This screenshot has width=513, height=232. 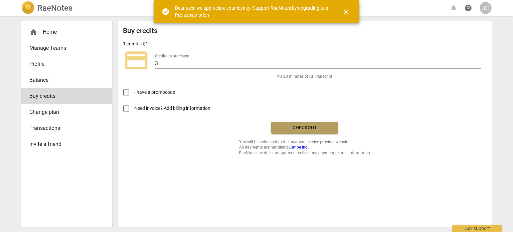 I want to click on span: check_circle, so click(x=166, y=12).